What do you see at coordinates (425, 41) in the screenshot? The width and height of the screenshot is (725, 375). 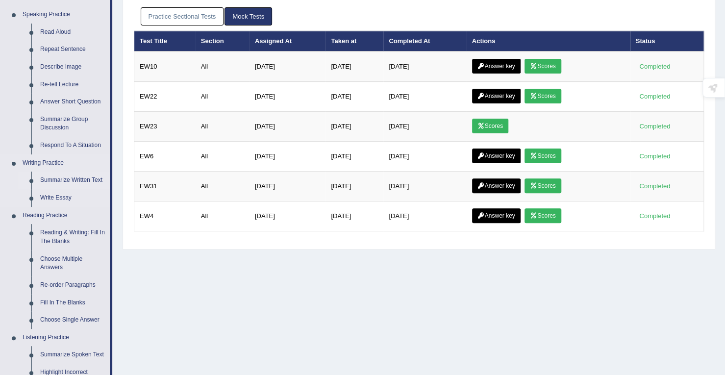 I see `th: Completed At` at bounding box center [425, 41].